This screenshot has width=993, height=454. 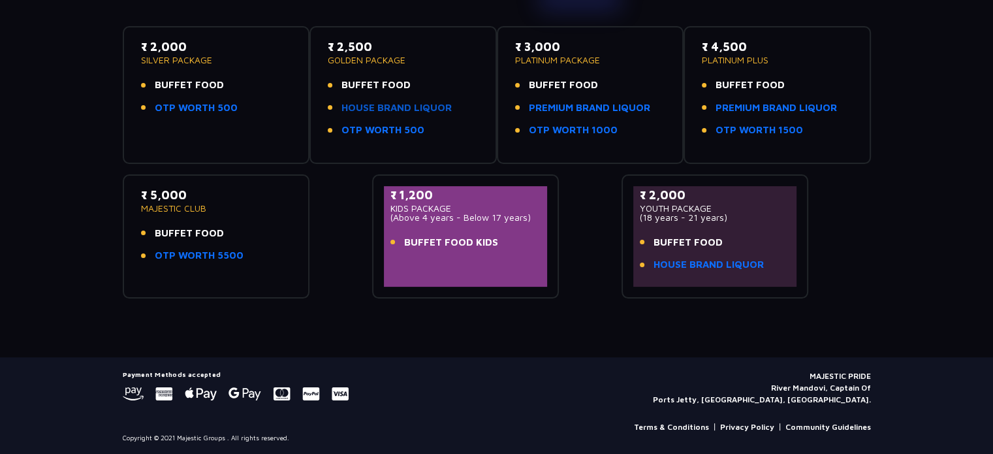 I want to click on p: GOLDEN PACKAGE, so click(x=403, y=60).